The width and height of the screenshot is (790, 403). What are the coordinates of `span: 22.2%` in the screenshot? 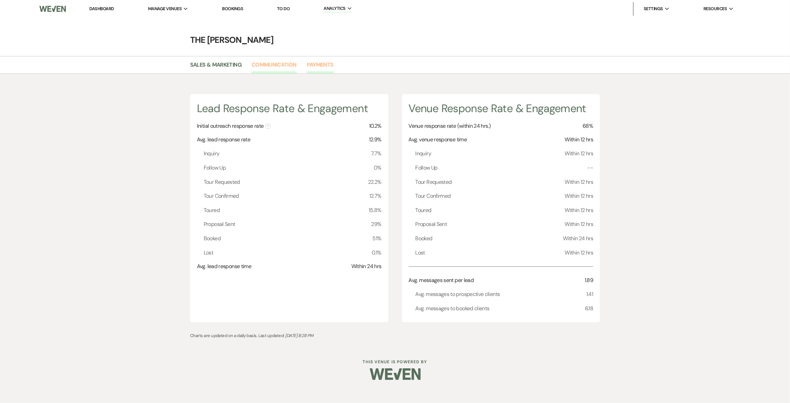 It's located at (375, 182).